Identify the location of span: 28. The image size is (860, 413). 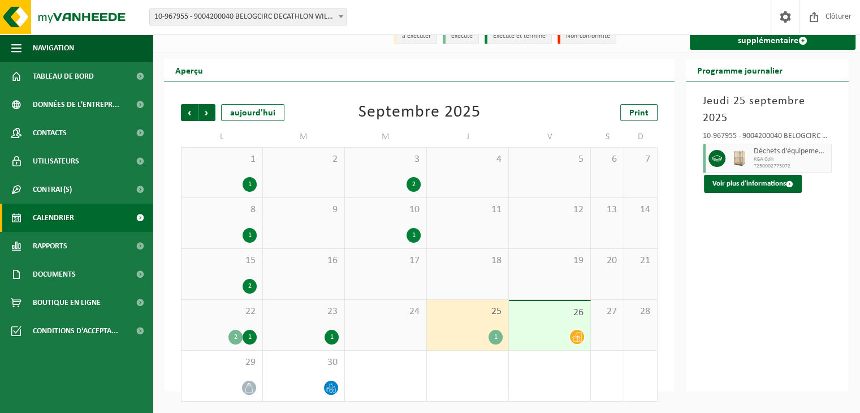
(641, 312).